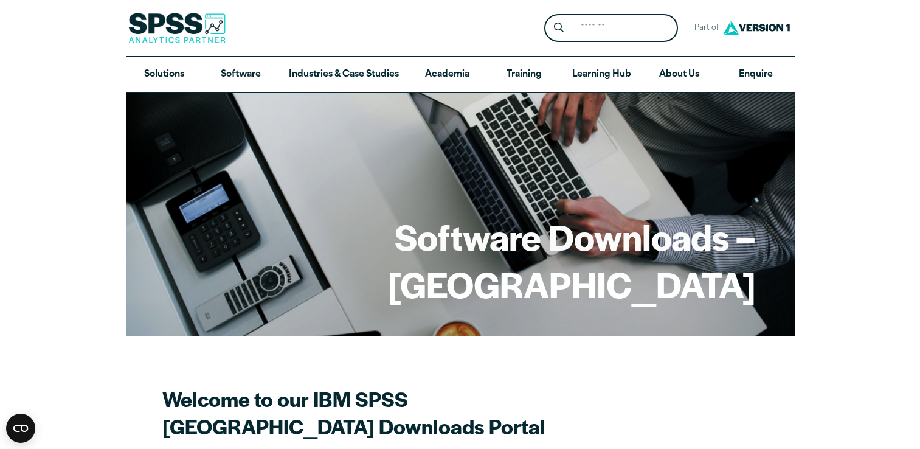  Describe the element at coordinates (601, 75) in the screenshot. I see `a: Learning Hub` at that location.